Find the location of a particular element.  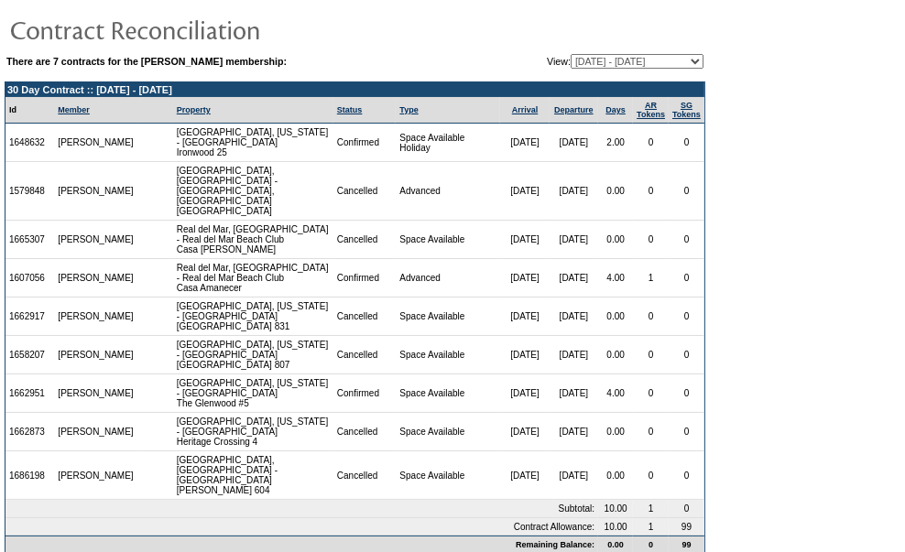

td: 1662917 is located at coordinates (29, 317).